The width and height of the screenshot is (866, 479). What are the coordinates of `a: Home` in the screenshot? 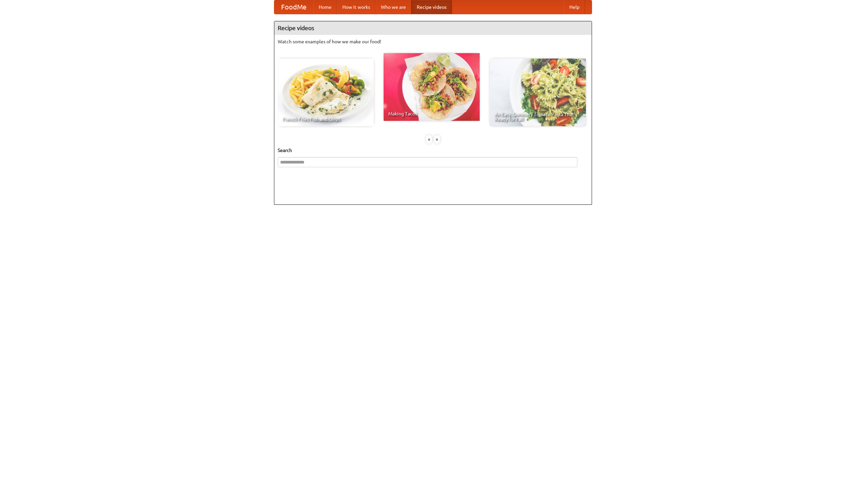 It's located at (325, 7).